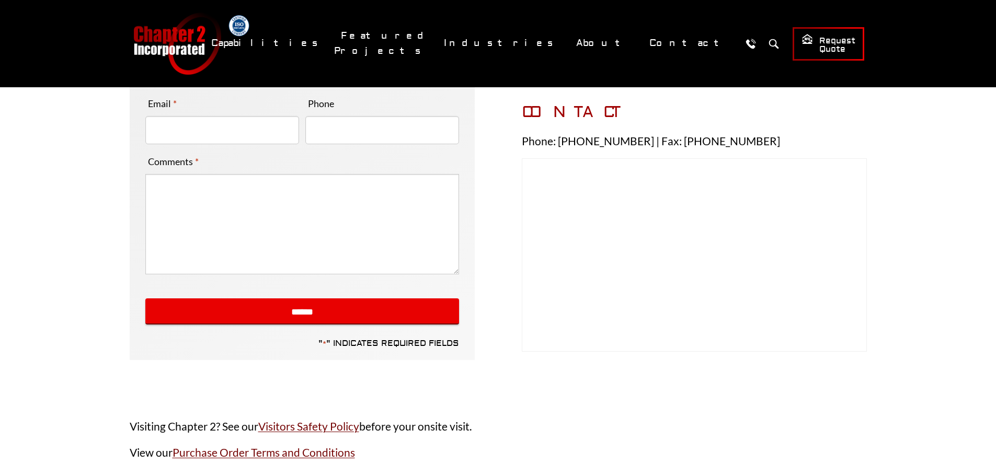 Image resolution: width=996 pixels, height=476 pixels. Describe the element at coordinates (498, 427) in the screenshot. I see `p: Visiting Chapter 2? See our before your onsite visit.` at that location.